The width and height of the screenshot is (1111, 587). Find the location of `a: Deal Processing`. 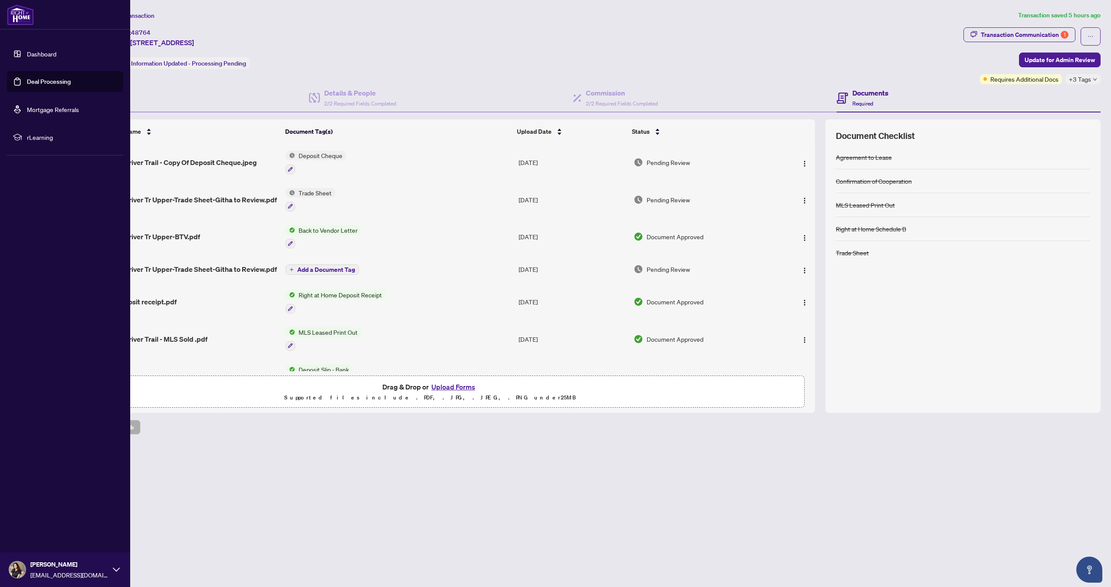

a: Deal Processing is located at coordinates (49, 82).